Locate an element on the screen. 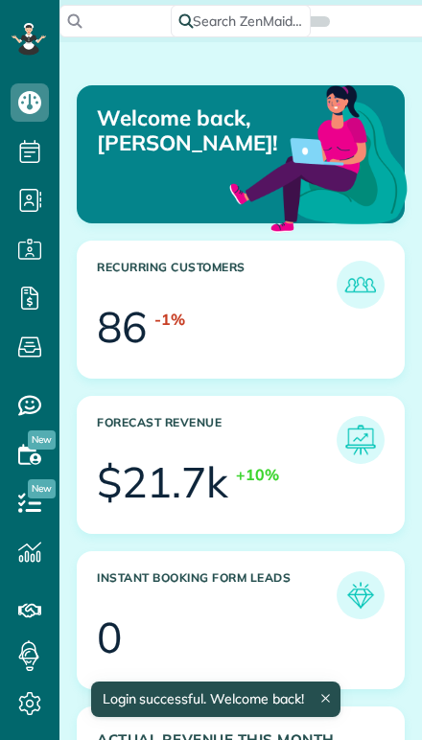 This screenshot has width=422, height=740. h3: Instant Booking Form Leads is located at coordinates (217, 596).